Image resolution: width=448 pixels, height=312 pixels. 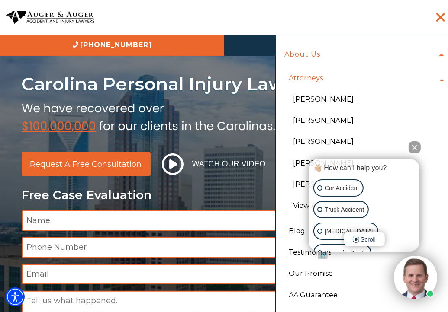 What do you see at coordinates (15, 297) in the screenshot?
I see `div: Accessibility Menu` at bounding box center [15, 297].